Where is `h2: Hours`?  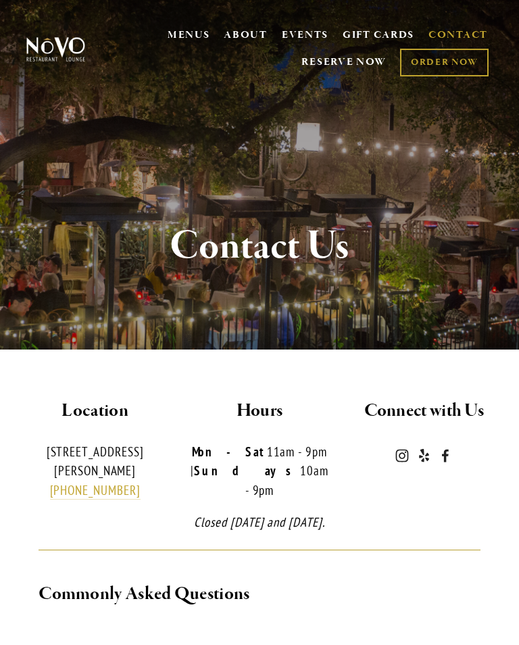
h2: Hours is located at coordinates (259, 411).